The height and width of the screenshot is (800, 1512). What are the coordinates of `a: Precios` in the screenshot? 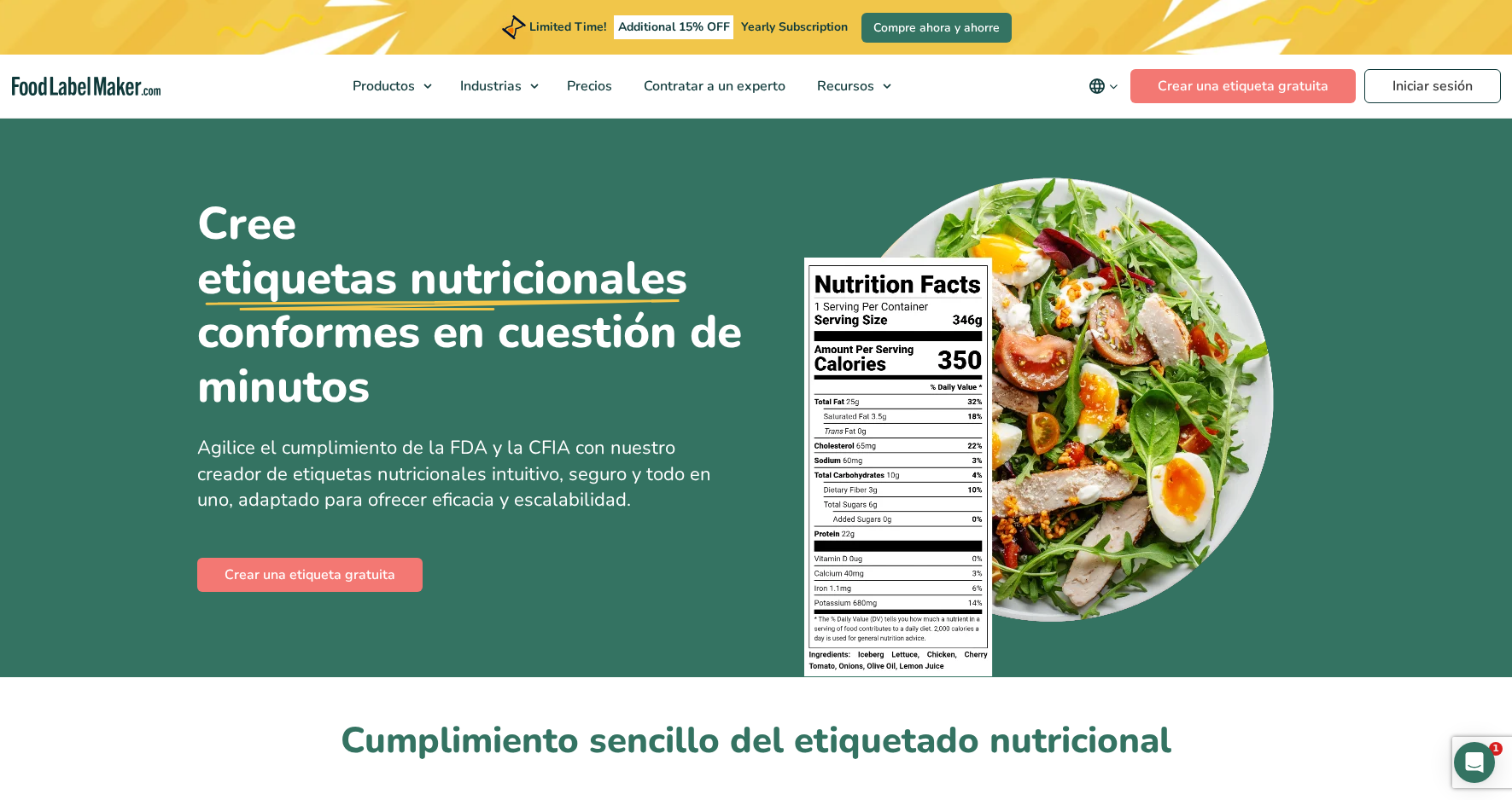 It's located at (588, 86).